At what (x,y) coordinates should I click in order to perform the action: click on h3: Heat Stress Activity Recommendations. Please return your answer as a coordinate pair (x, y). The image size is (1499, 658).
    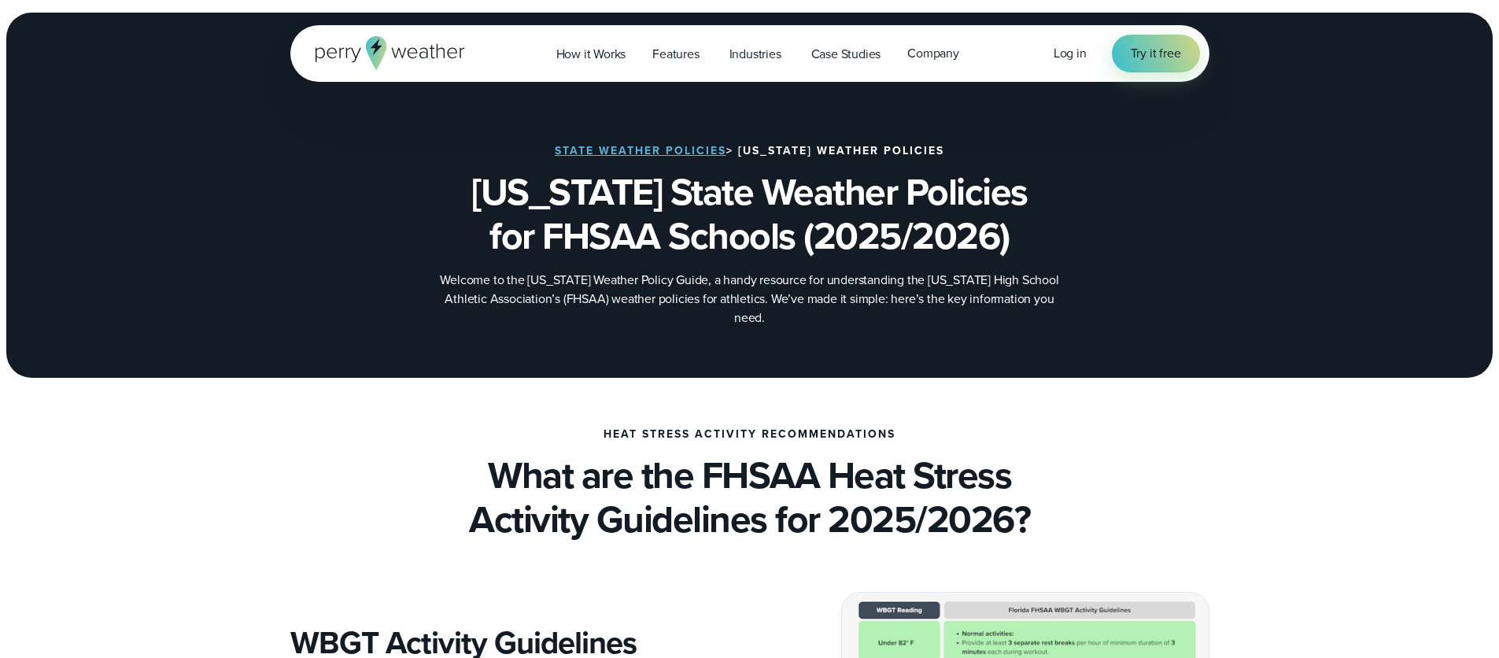
    Looking at the image, I should click on (749, 434).